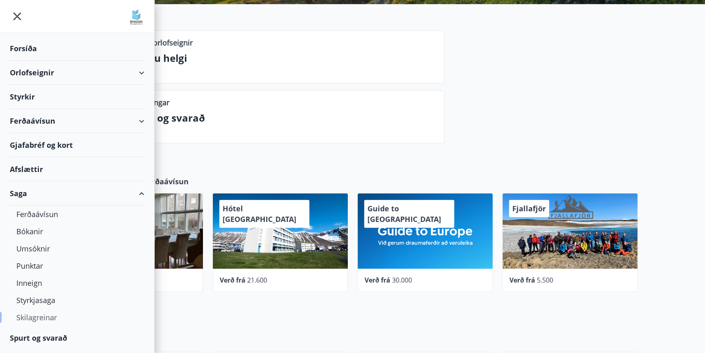 Image resolution: width=705 pixels, height=353 pixels. Describe the element at coordinates (77, 317) in the screenshot. I see `div: Skilagreinar` at that location.